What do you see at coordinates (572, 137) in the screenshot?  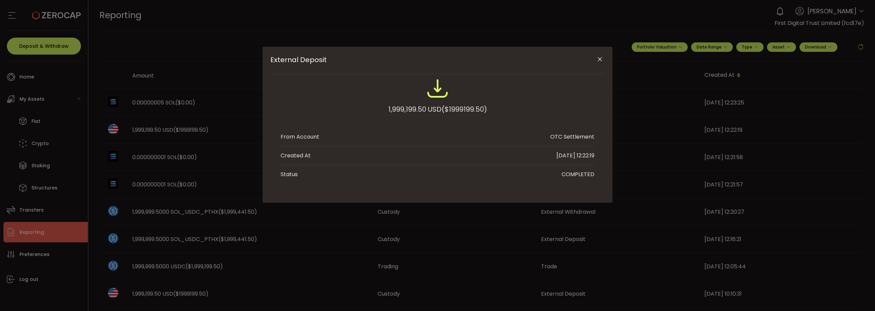 I see `div: OTC Settlement` at bounding box center [572, 137].